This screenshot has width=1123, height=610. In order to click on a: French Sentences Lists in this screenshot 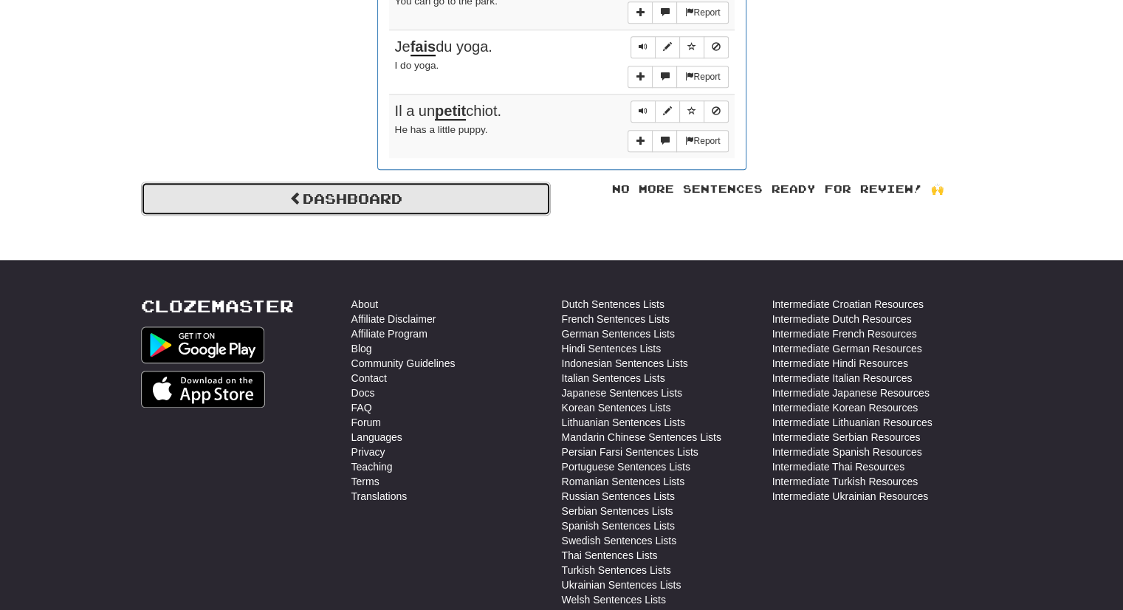, I will do `click(616, 319)`.